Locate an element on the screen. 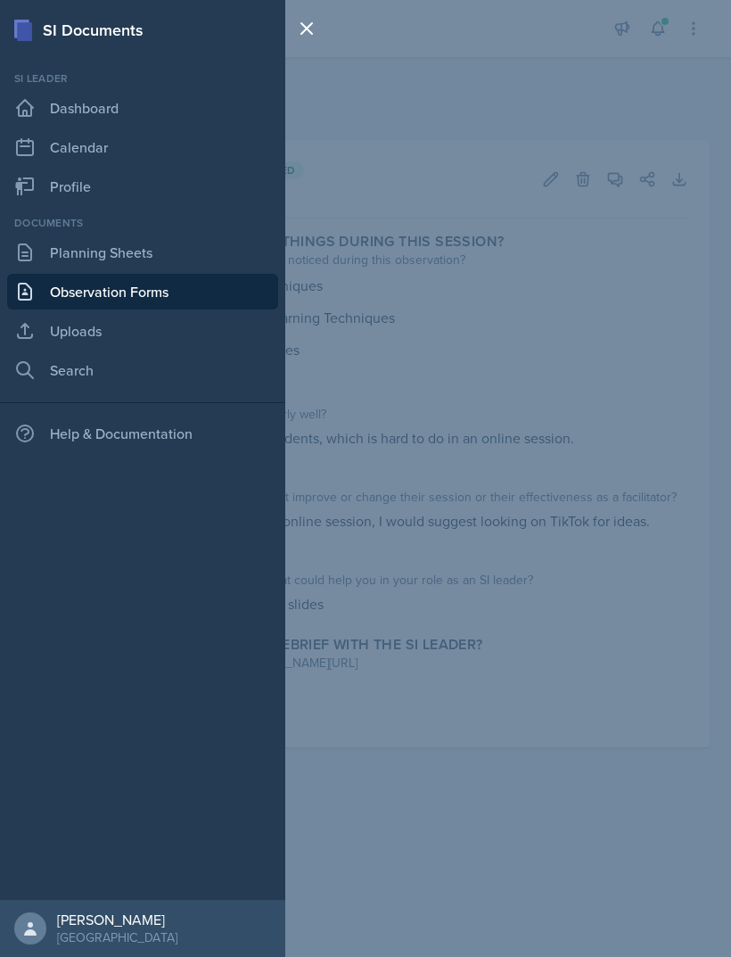  a: Dashboard is located at coordinates (143, 108).